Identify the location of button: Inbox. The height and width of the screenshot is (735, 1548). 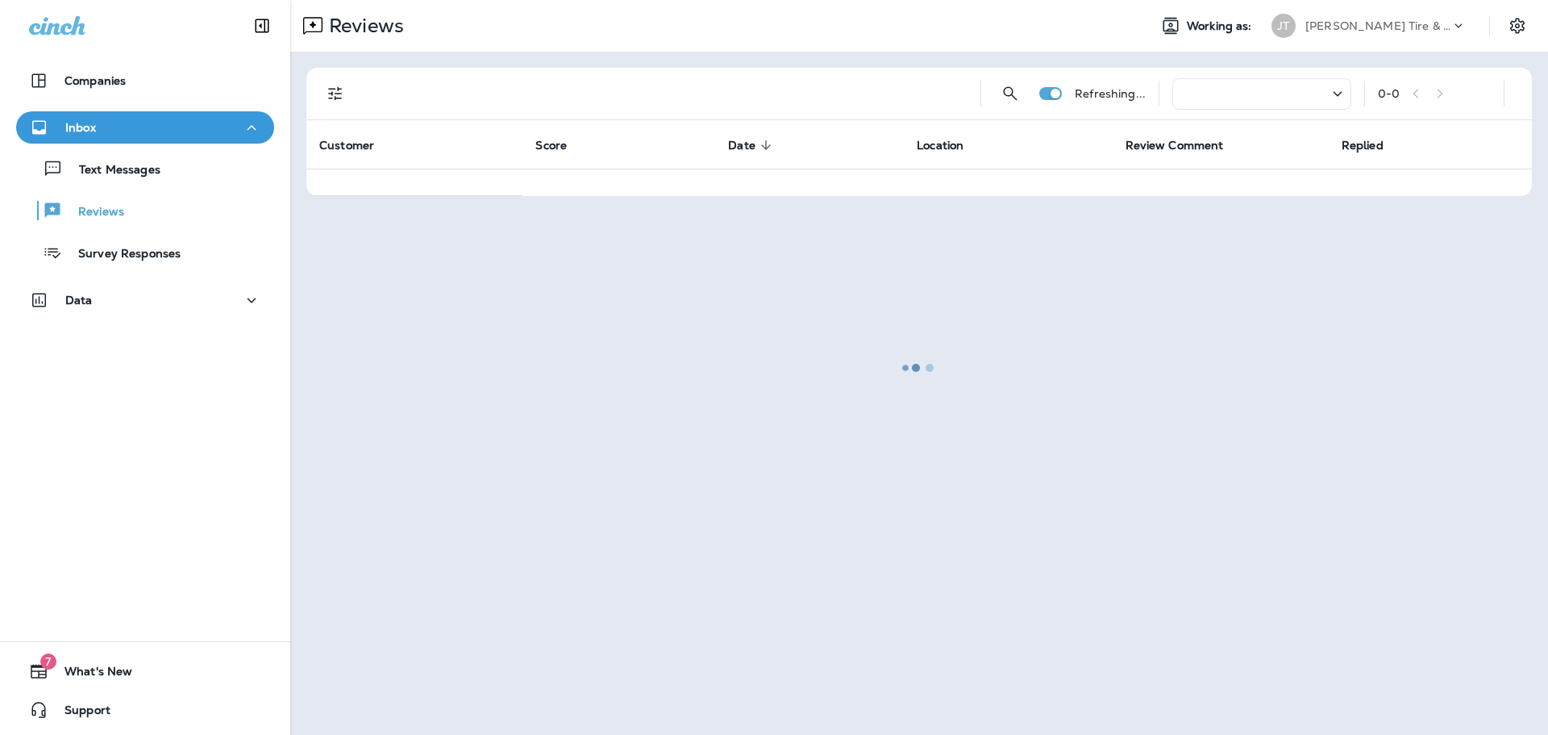
(145, 127).